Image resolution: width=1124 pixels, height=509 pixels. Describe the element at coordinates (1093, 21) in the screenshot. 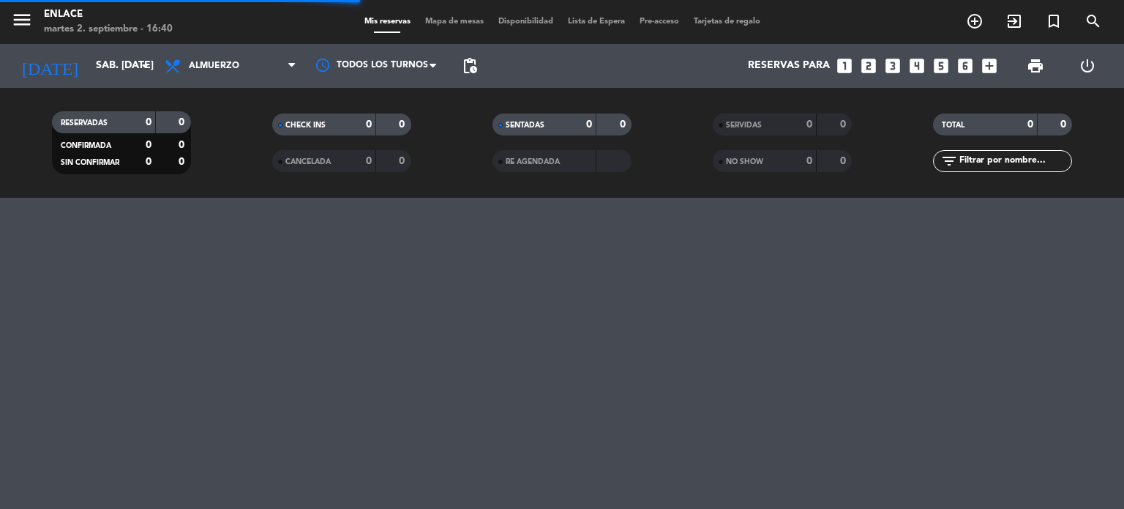

I see `i: search` at that location.